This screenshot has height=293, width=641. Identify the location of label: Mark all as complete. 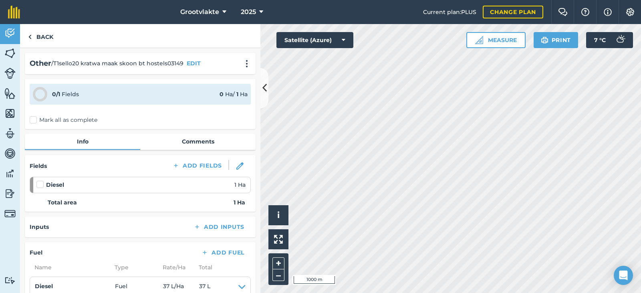
(63, 120).